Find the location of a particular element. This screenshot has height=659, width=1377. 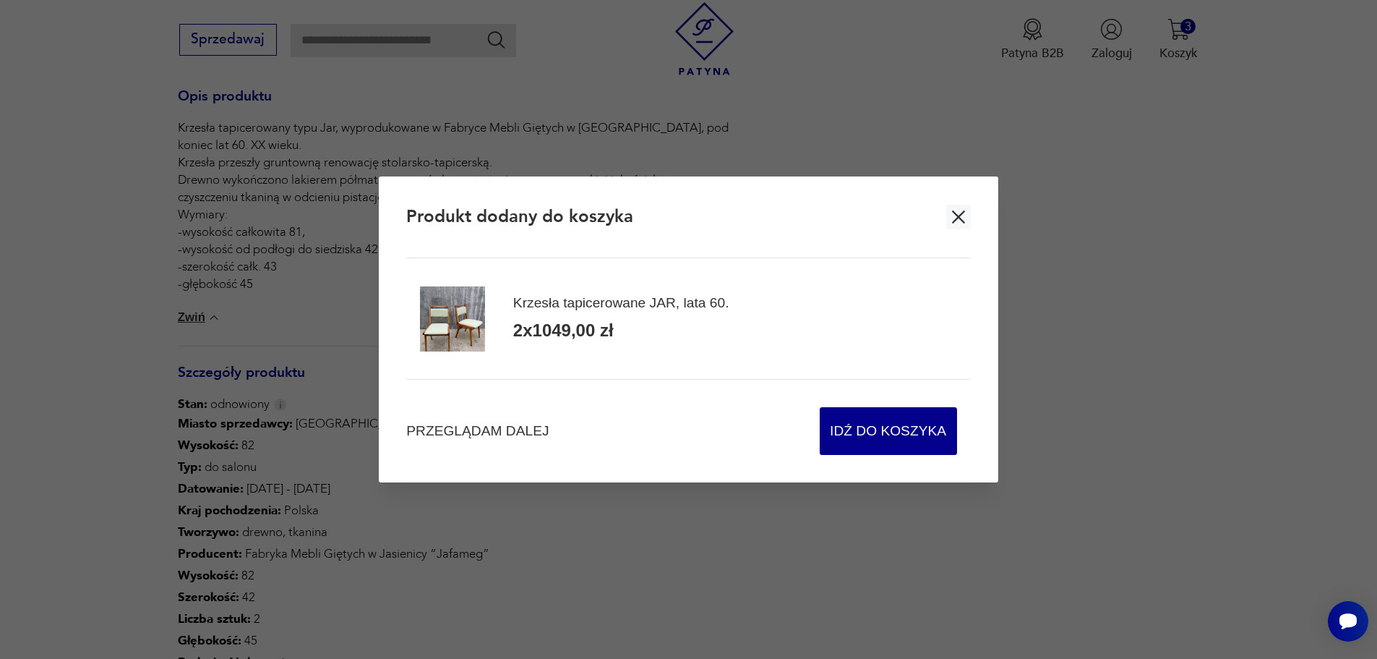

span: Idź do koszyka is located at coordinates (888, 431).